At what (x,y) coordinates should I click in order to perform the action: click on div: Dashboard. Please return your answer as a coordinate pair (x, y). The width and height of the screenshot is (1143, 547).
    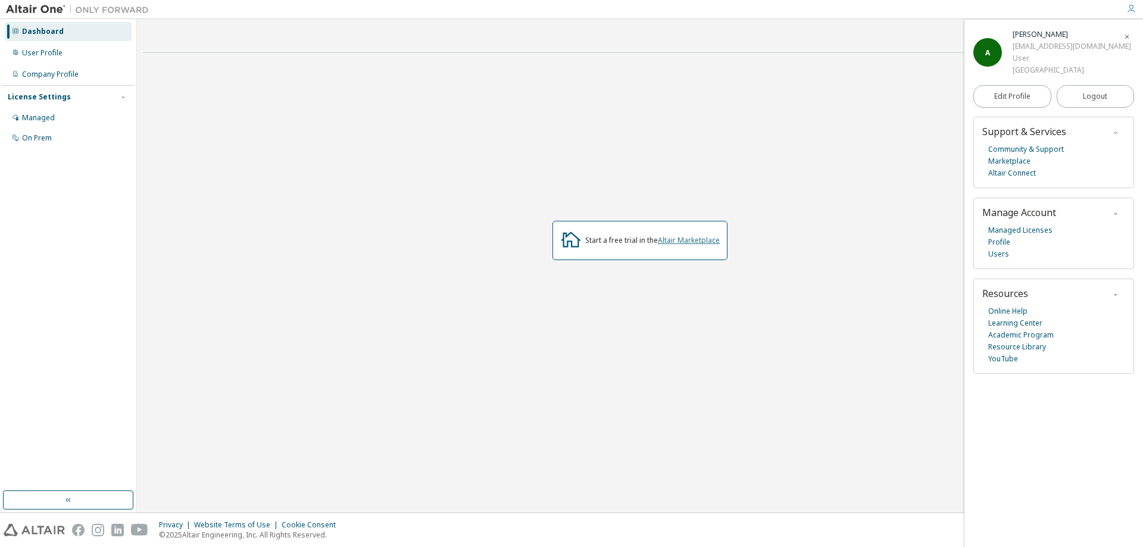
    Looking at the image, I should click on (43, 32).